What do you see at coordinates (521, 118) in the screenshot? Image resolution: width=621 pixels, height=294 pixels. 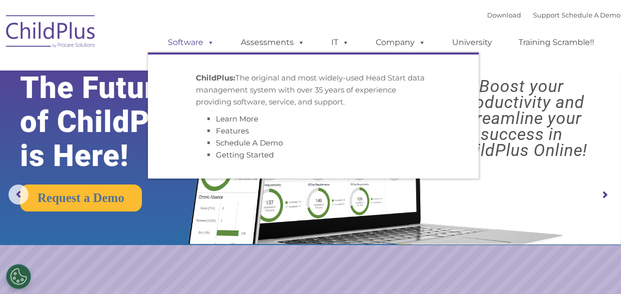 I see `rs-layer: Boost your productivity and streamline your success in ChildPlus Online!` at bounding box center [521, 118].